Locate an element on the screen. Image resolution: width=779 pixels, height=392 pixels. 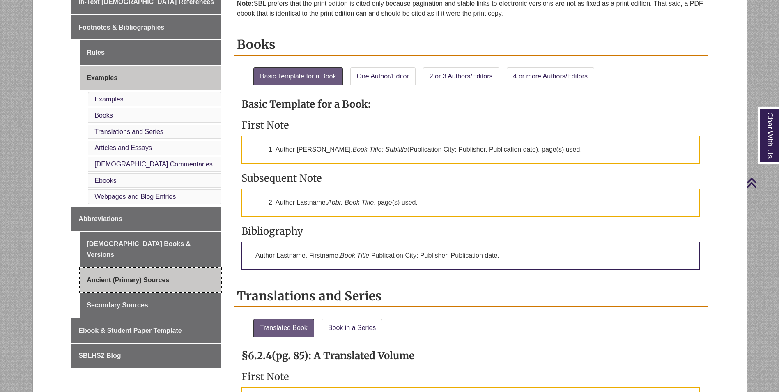
h3: Subsequent Note is located at coordinates (471, 178).